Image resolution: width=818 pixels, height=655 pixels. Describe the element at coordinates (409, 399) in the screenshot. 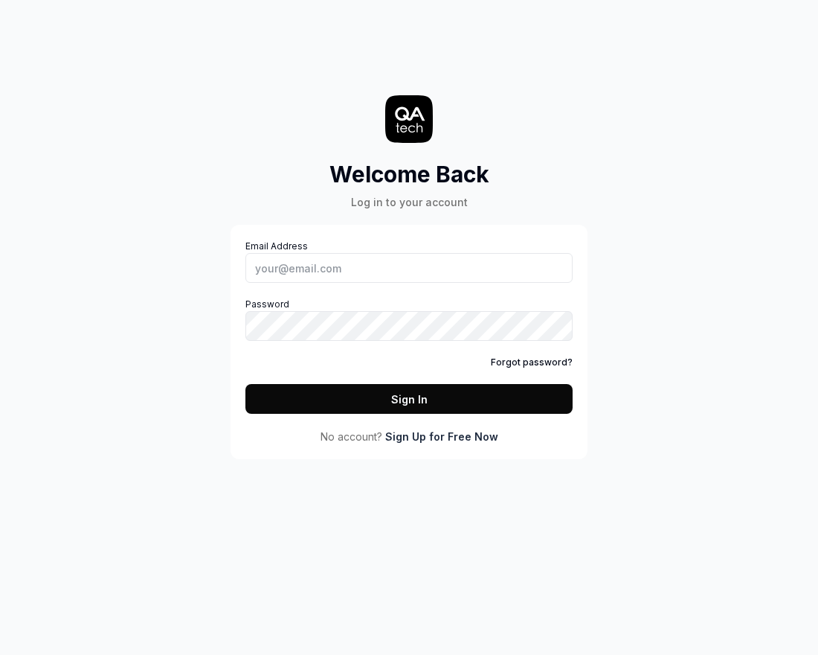

I see `button: Sign In` at that location.